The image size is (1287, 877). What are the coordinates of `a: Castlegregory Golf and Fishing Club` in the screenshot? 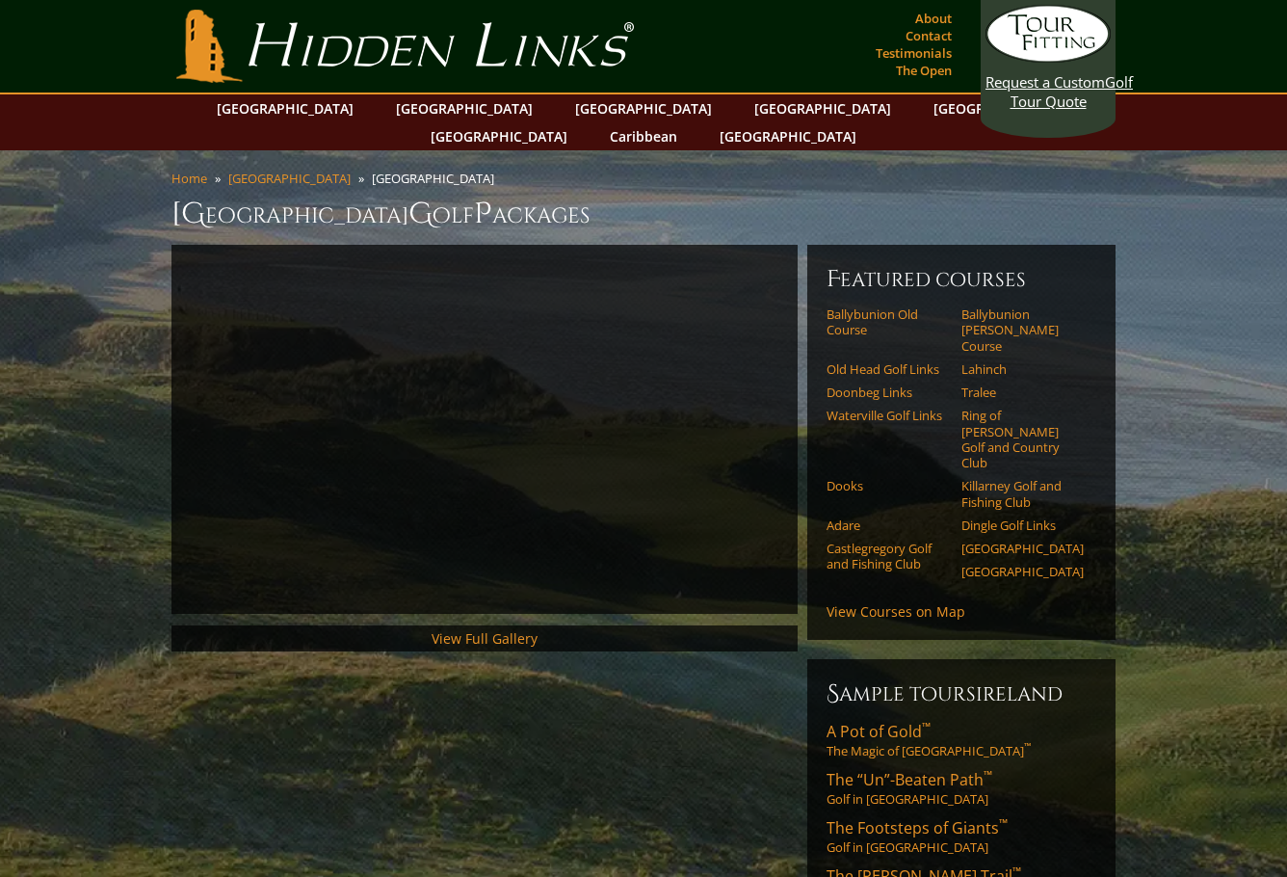 It's located at (888, 556).